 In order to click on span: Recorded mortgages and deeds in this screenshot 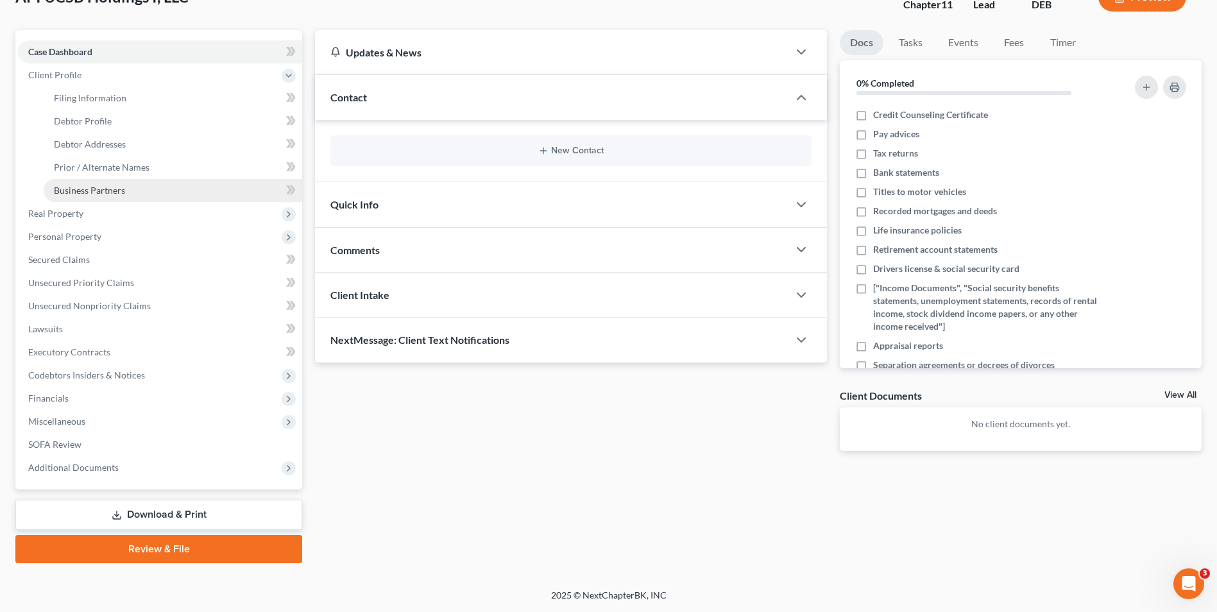, I will do `click(935, 211)`.